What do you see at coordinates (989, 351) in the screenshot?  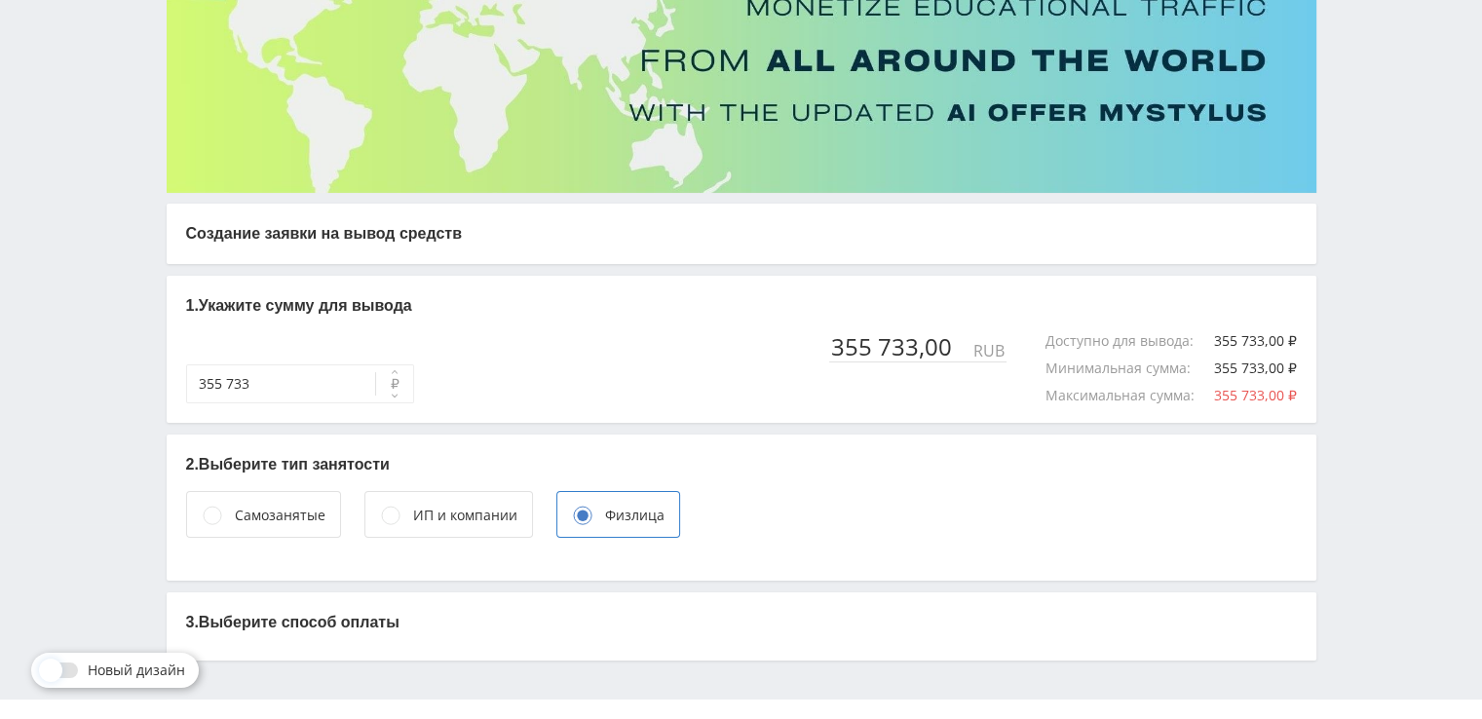 I see `div: RUB` at bounding box center [989, 351].